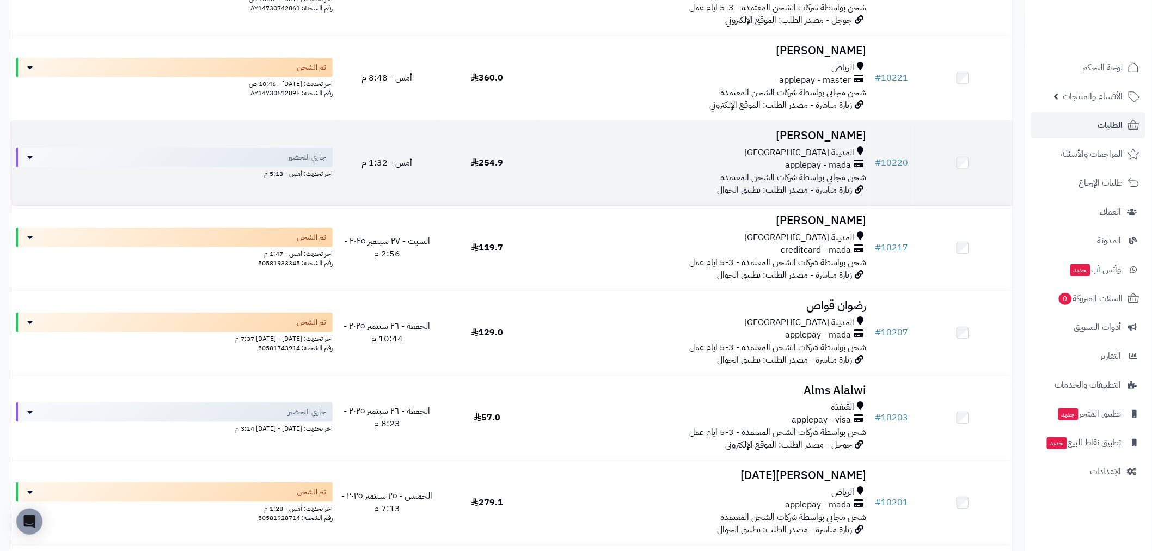  Describe the element at coordinates (1066, 299) in the screenshot. I see `span: 0` at that location.